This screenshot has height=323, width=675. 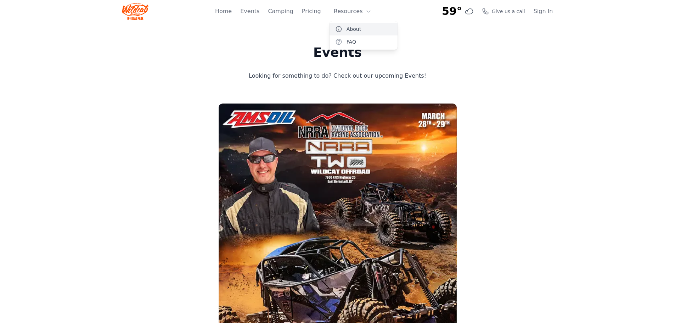 What do you see at coordinates (353, 11) in the screenshot?
I see `button: Resources` at bounding box center [353, 11].